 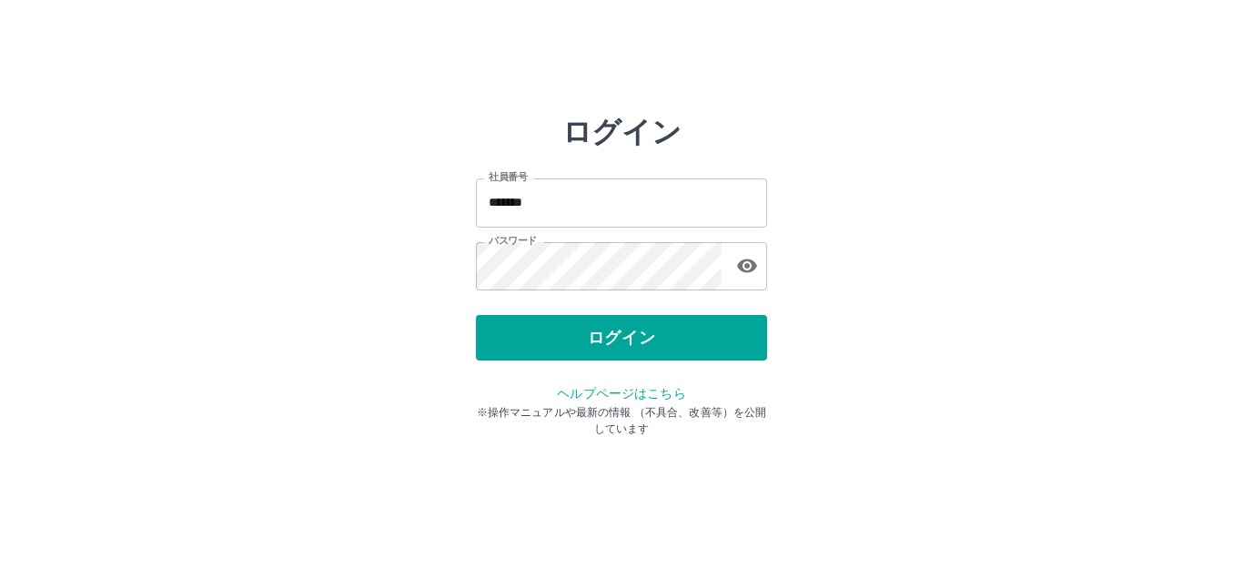 I want to click on a: ヘルプページはこちら, so click(x=621, y=393).